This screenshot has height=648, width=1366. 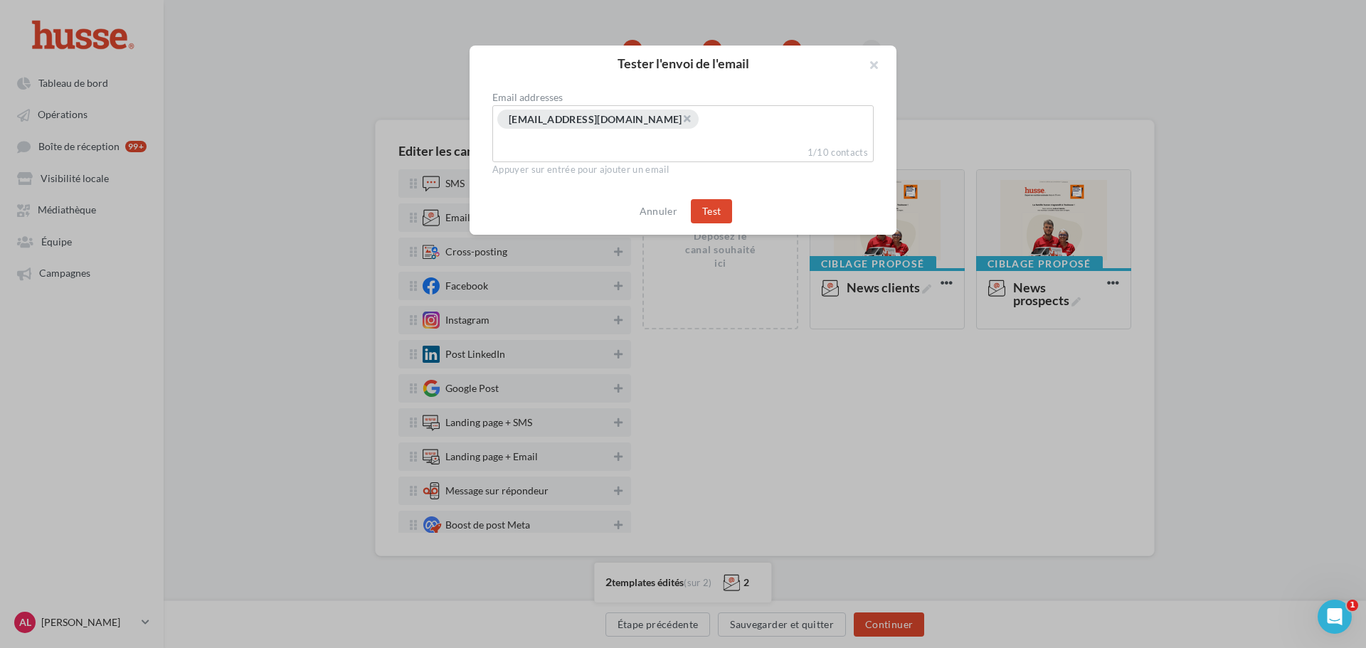 What do you see at coordinates (1353, 606) in the screenshot?
I see `span: 1` at bounding box center [1353, 606].